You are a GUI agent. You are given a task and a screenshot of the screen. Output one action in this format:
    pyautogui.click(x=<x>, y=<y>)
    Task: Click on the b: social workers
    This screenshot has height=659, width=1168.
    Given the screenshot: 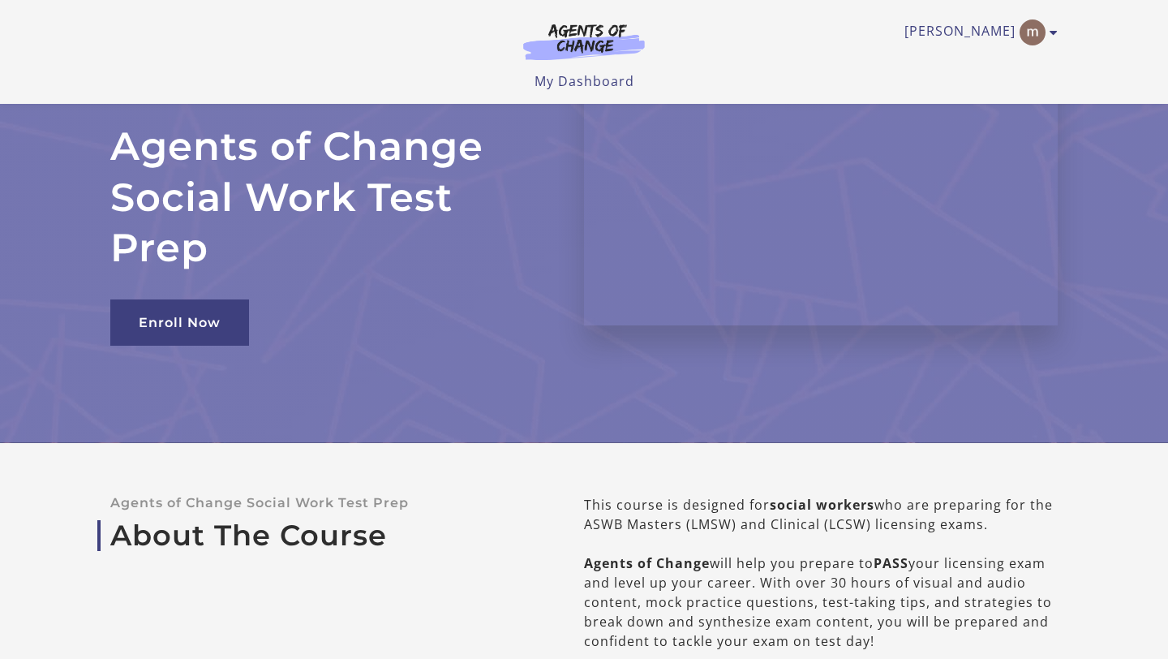 What is the action you would take?
    pyautogui.click(x=822, y=505)
    